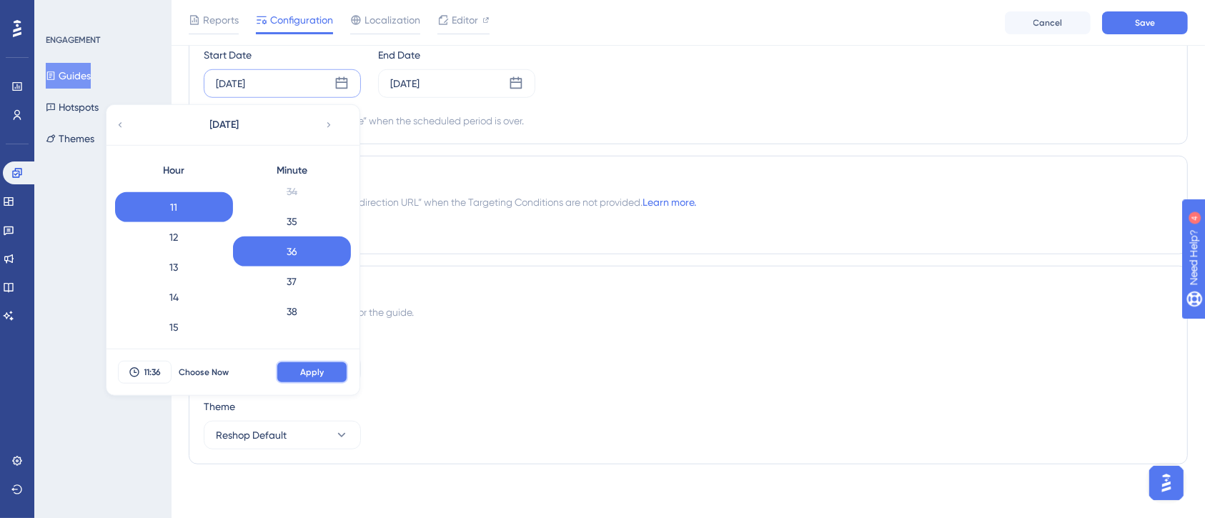 Image resolution: width=1205 pixels, height=518 pixels. What do you see at coordinates (221, 20) in the screenshot?
I see `span: Reports` at bounding box center [221, 20].